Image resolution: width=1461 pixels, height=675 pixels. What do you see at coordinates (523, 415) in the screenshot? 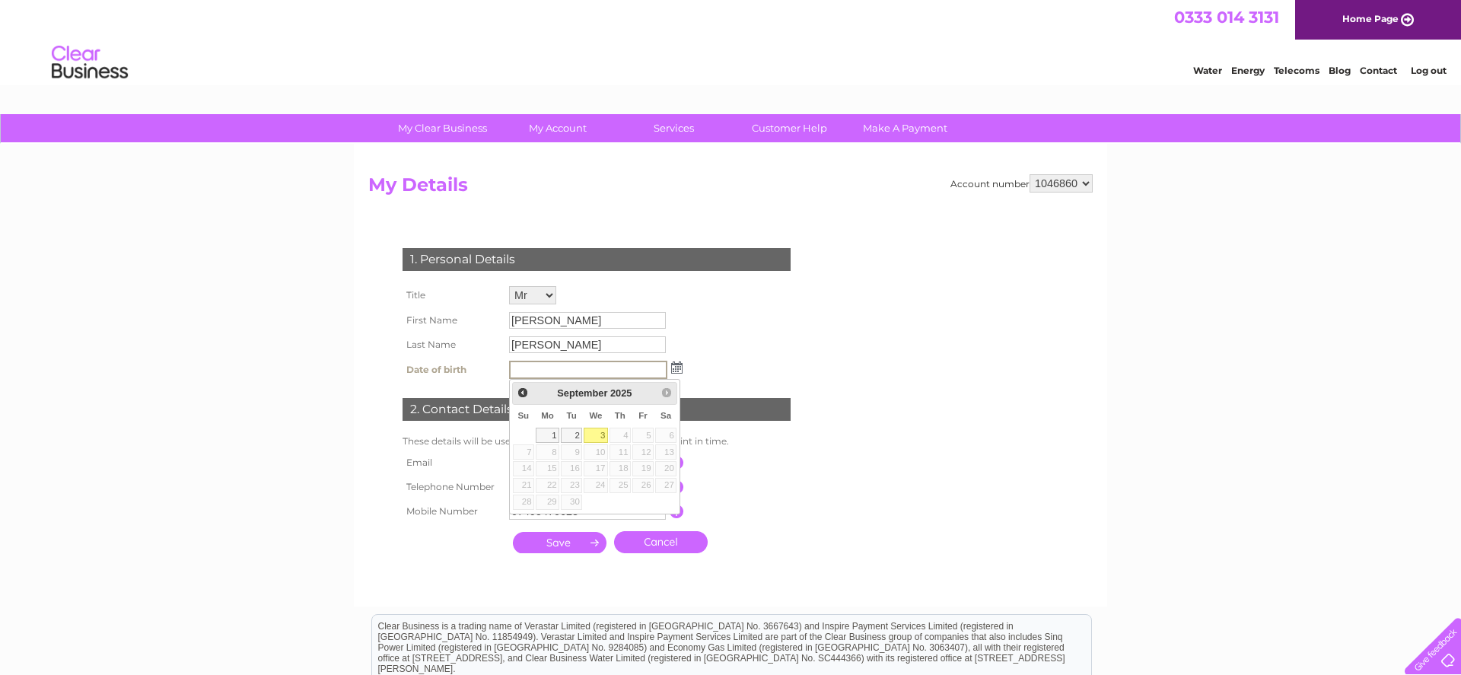
I see `span: Sunday` at bounding box center [523, 415].